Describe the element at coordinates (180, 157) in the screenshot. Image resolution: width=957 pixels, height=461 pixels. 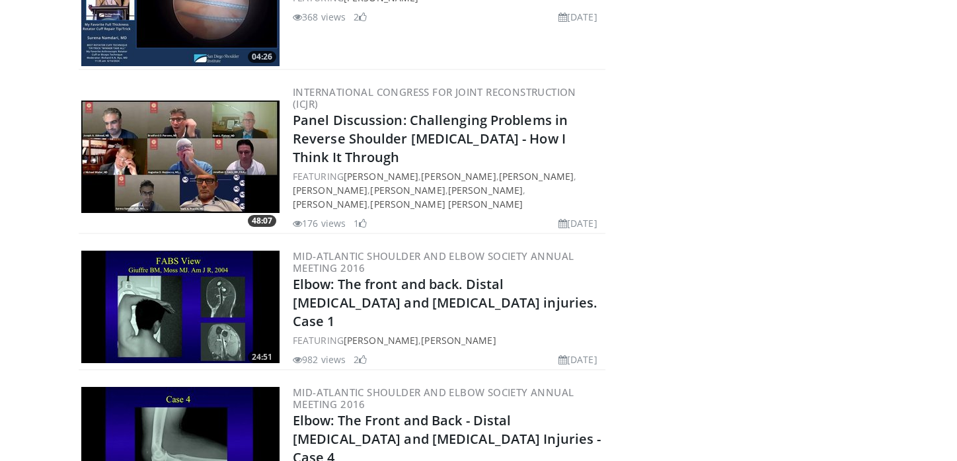
I see `img: 5d457d3d-5d11-4106-8cfe-fd18b4102f8e.300x170_q85_crop-smart_upscale.jpg` at that location.